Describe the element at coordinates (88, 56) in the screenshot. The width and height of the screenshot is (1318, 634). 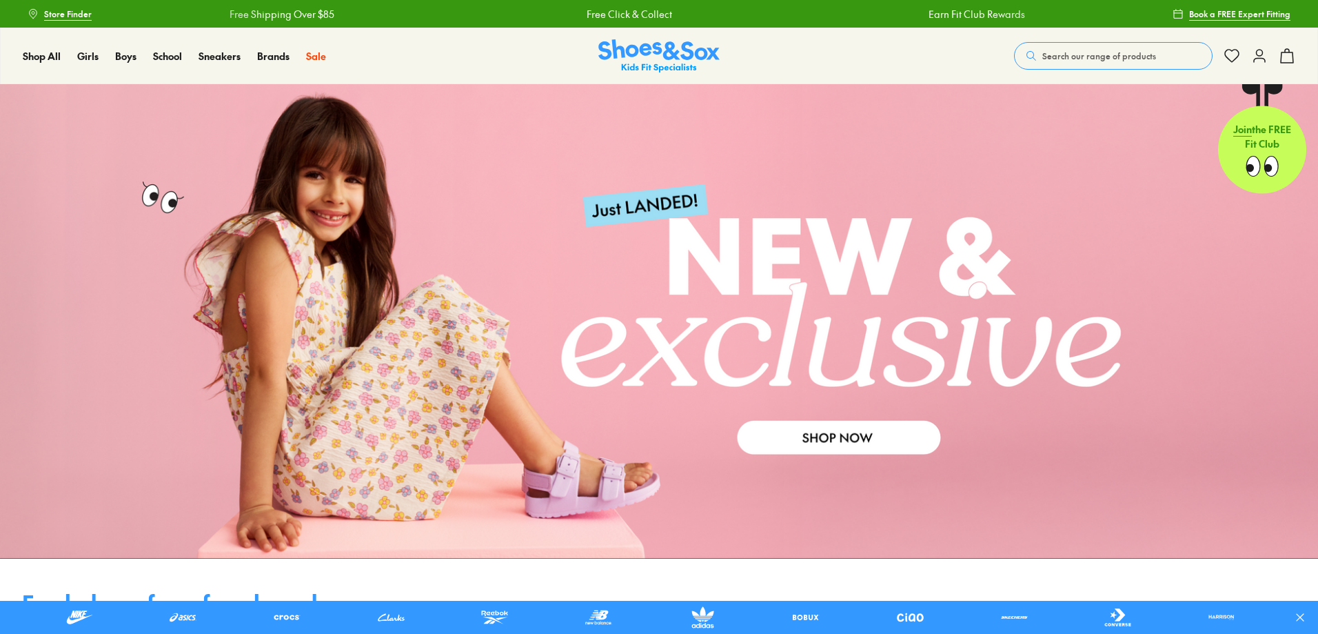
I see `a: Girls` at that location.